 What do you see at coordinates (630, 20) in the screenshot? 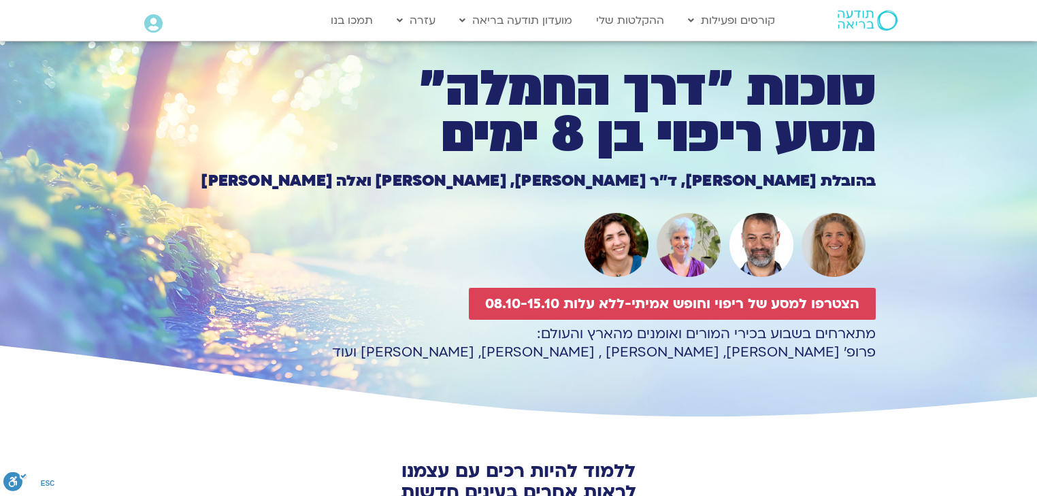
I see `a: ההקלטות שלי` at bounding box center [630, 20].